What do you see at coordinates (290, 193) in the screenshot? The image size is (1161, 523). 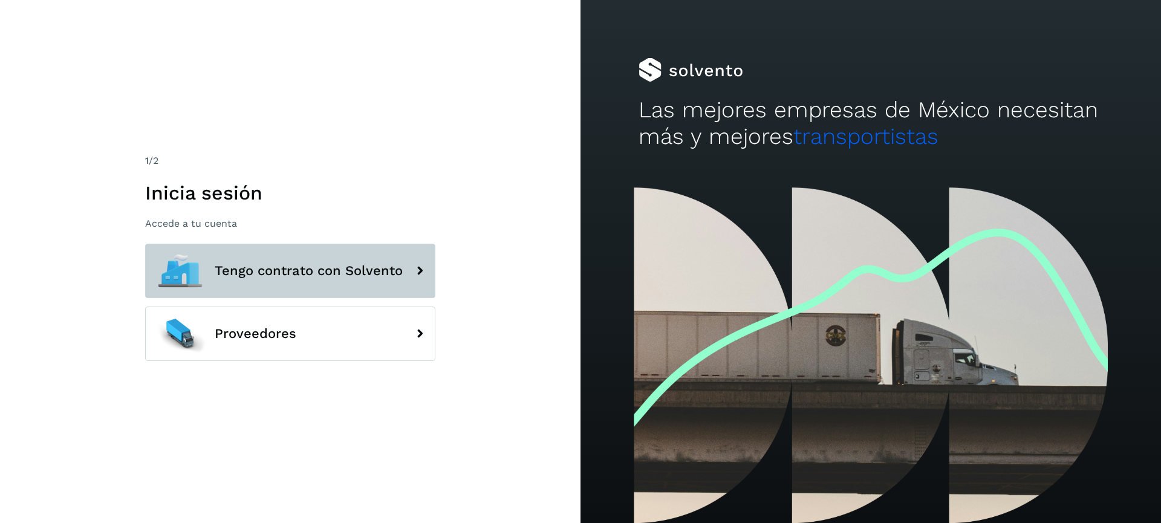 I see `h1: Inicia sesión` at bounding box center [290, 193].